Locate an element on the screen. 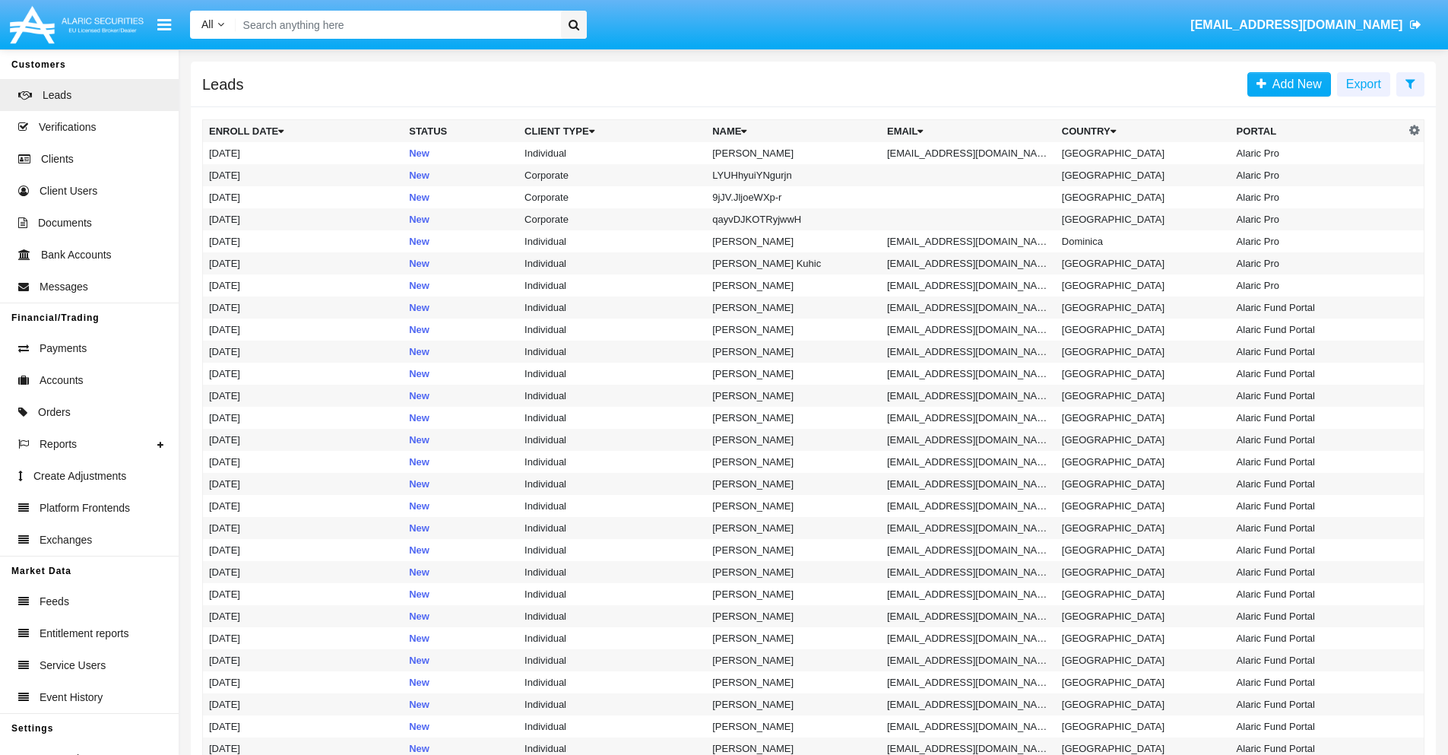 This screenshot has height=755, width=1448. span: Add New is located at coordinates (1294, 84).